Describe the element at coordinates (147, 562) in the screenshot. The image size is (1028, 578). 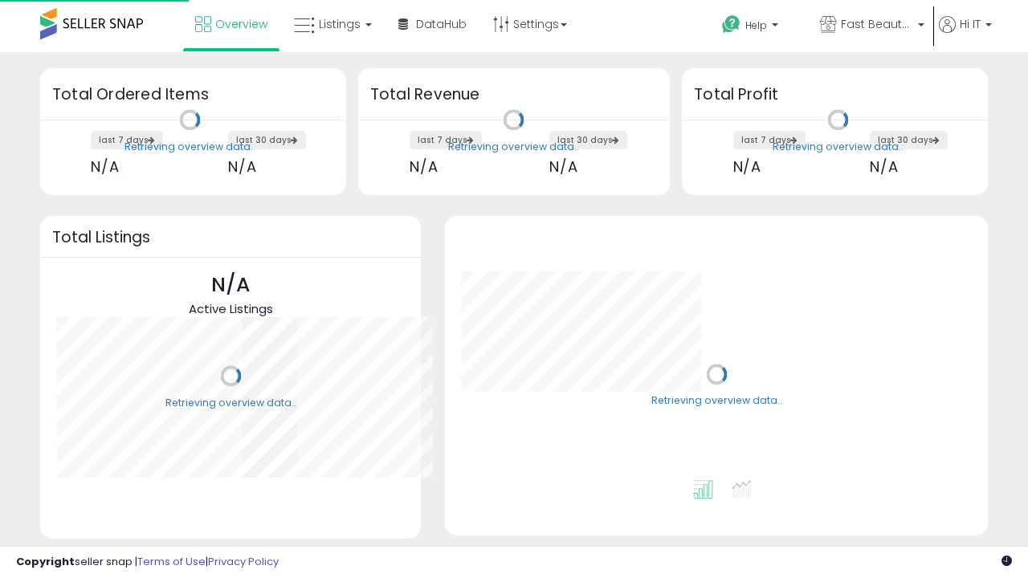
I see `div: seller snap | |` at that location.